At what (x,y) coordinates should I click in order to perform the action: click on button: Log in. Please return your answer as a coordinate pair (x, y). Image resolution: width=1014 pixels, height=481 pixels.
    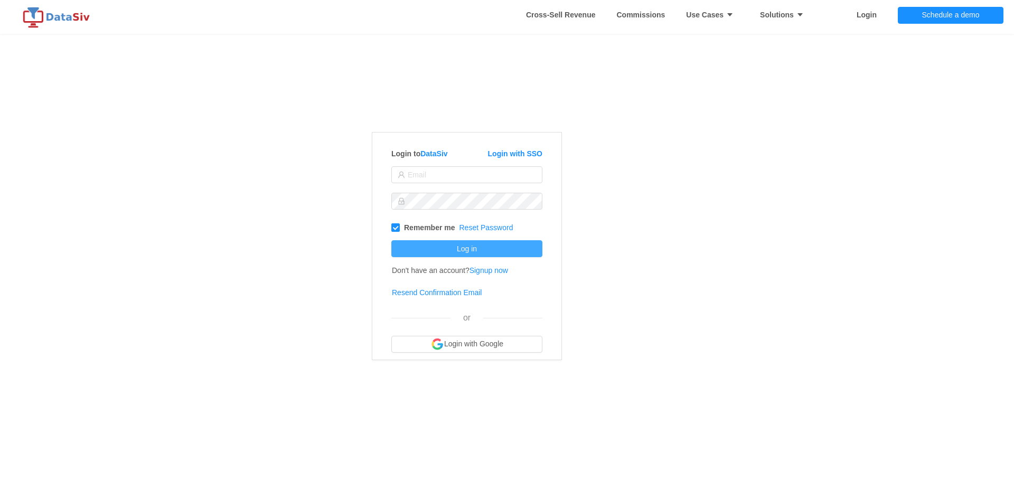
    Looking at the image, I should click on (467, 249).